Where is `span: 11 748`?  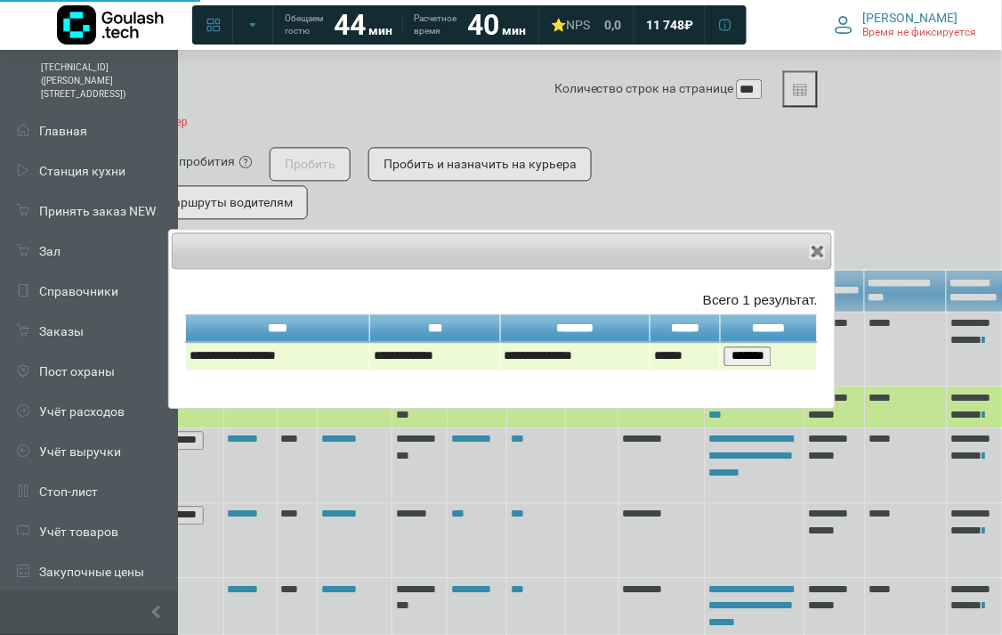
span: 11 748 is located at coordinates (665, 25).